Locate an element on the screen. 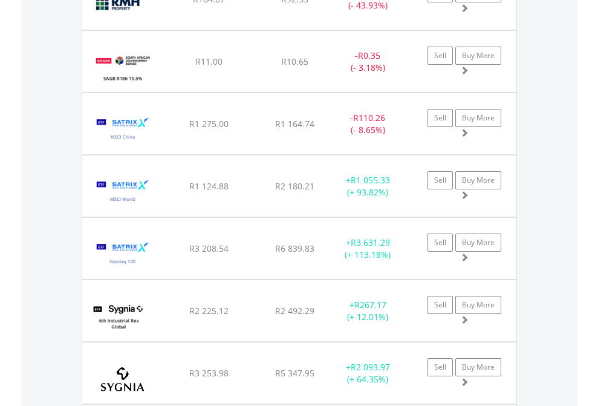  div: + (+ 93.82%) is located at coordinates (368, 186).